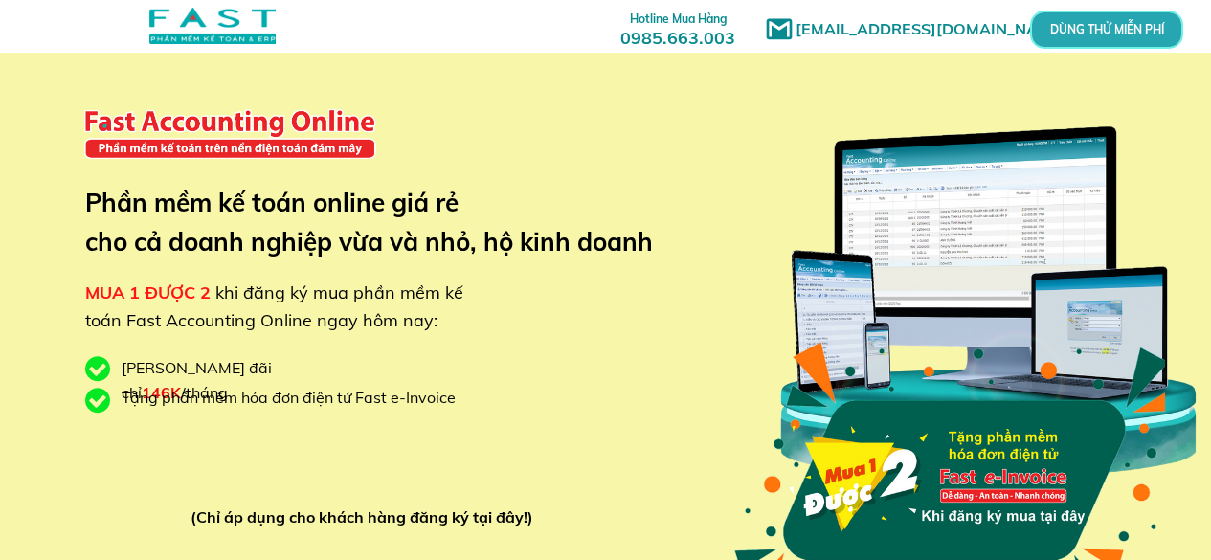  Describe the element at coordinates (678, 27) in the screenshot. I see `h3: 0985.663.003` at that location.